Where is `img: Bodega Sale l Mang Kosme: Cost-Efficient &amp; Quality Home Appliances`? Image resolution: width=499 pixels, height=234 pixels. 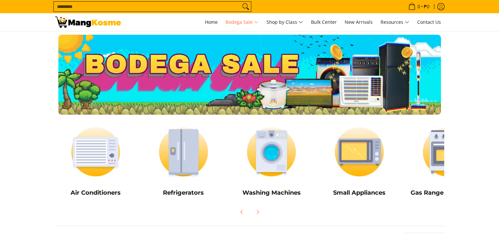
img: Bodega Sale l Mang Kosme: Cost-Efficient &amp; Quality Home Appliances is located at coordinates (88, 22).